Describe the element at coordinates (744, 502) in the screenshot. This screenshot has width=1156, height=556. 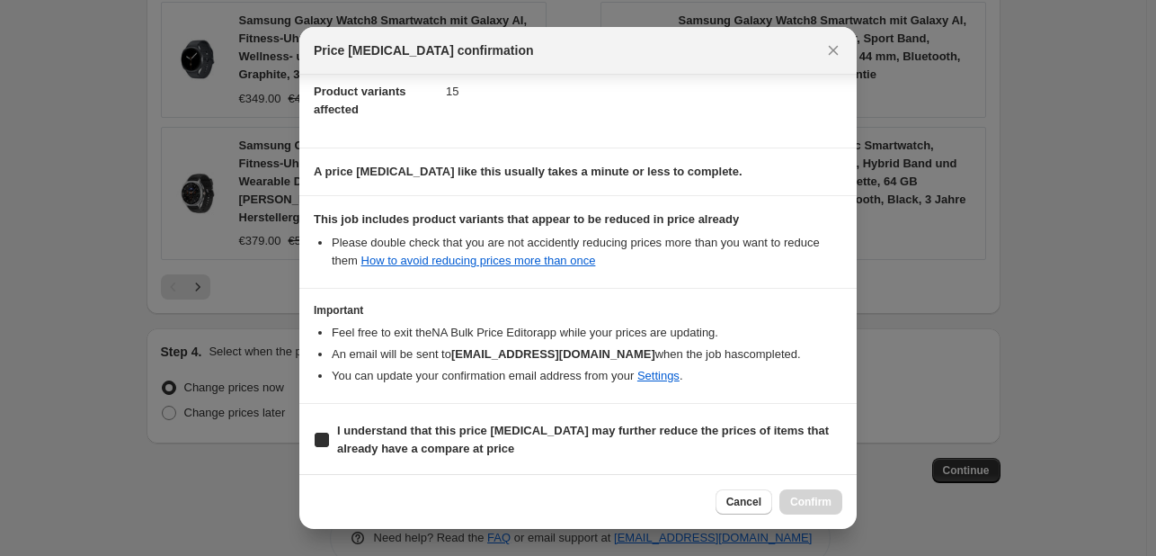
I see `span: Cancel` at that location.